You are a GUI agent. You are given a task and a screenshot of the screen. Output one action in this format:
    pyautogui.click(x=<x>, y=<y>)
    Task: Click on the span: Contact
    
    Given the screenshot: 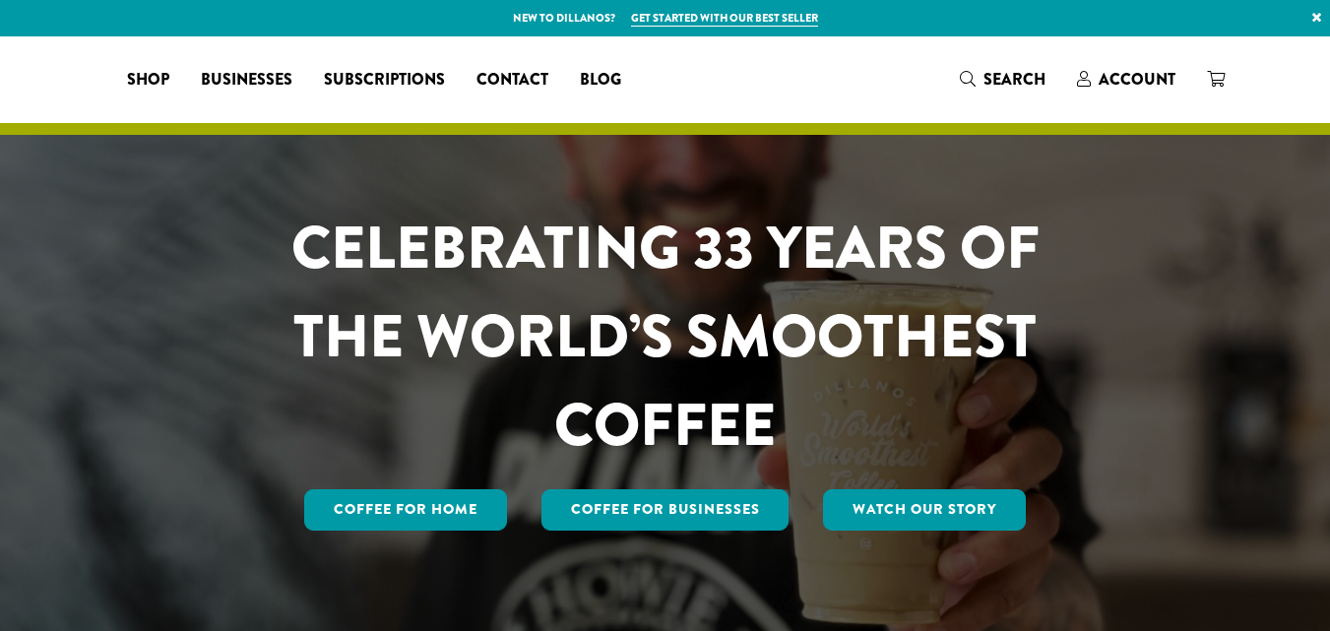 What is the action you would take?
    pyautogui.click(x=512, y=80)
    